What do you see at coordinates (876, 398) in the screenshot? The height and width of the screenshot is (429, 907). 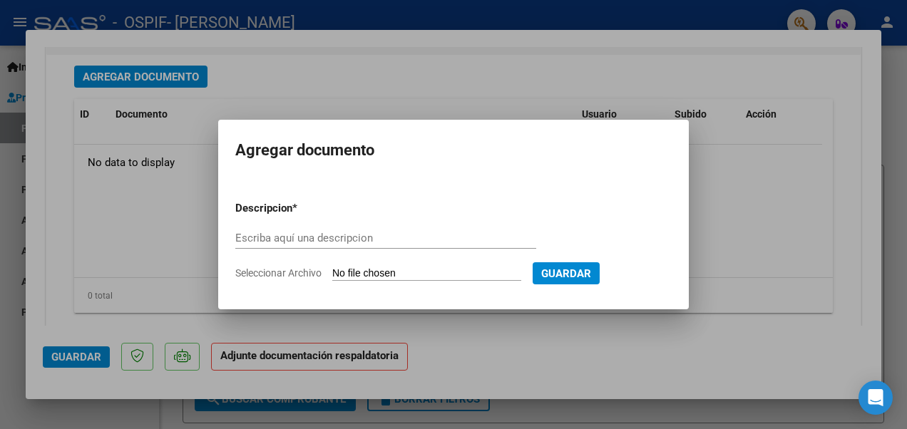 I see `div: Open Intercom Messenger` at bounding box center [876, 398].